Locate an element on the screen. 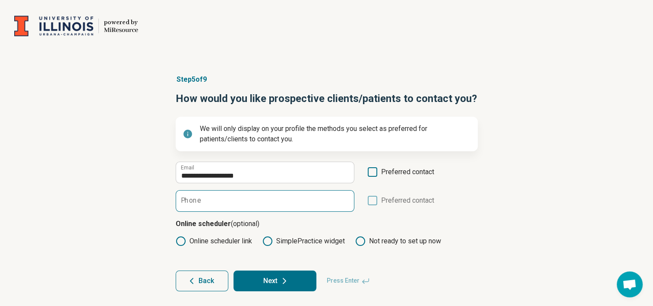 The height and width of the screenshot is (306, 653). img: University of Illinois at Urbana-Champaign is located at coordinates (54, 26).